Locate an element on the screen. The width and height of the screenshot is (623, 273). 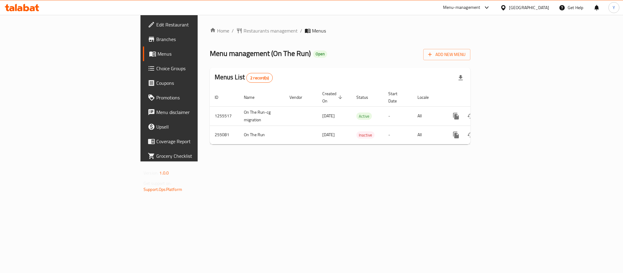
button: Add New Menu is located at coordinates (447, 54).